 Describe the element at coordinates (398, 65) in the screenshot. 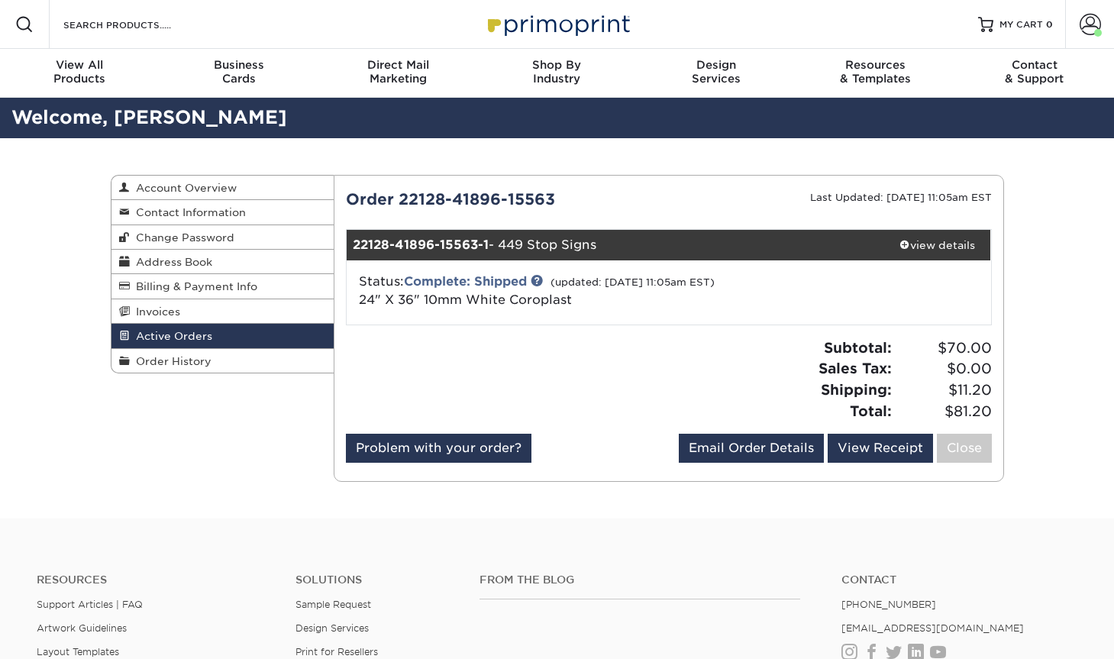

I see `span: Direct Mail` at that location.